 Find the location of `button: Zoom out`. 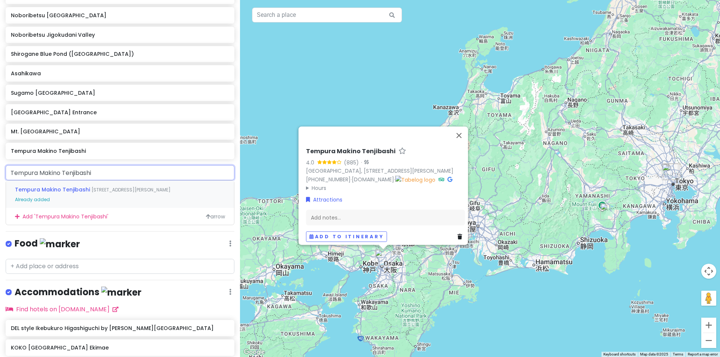

button: Zoom out is located at coordinates (709, 341).